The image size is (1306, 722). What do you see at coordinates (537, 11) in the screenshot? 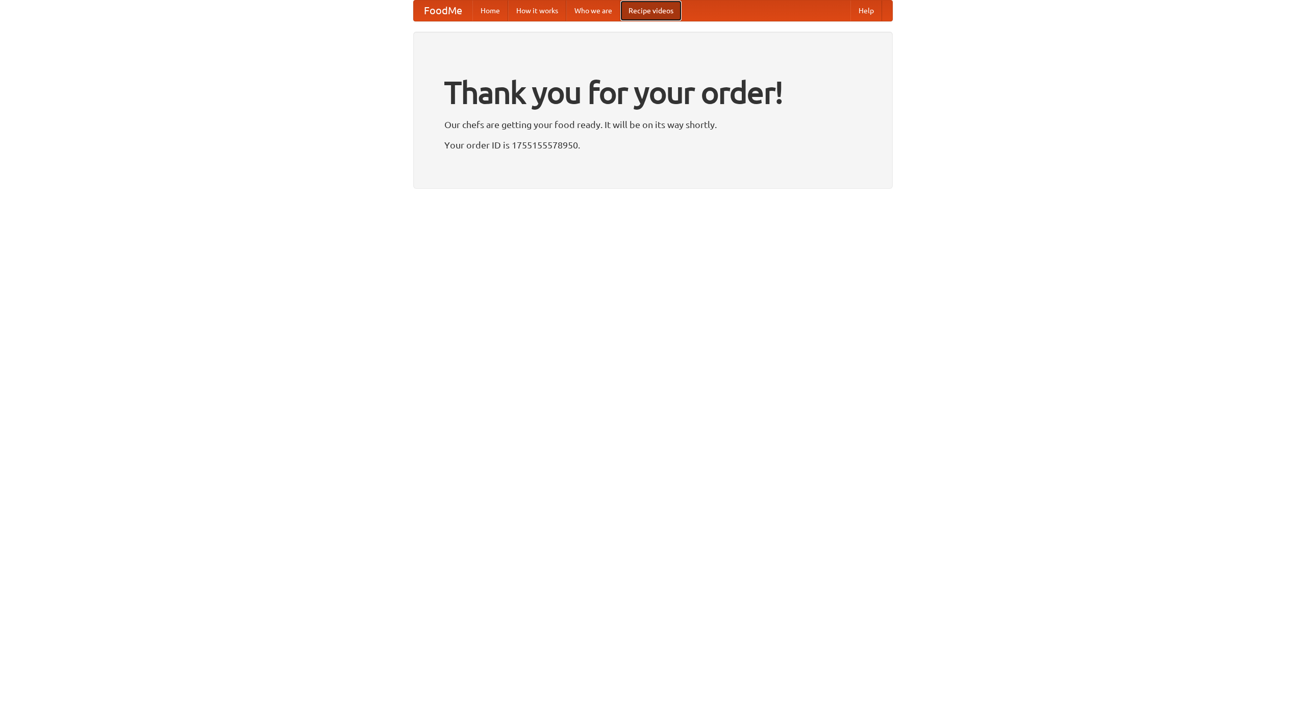
I see `a: How it works` at bounding box center [537, 11].